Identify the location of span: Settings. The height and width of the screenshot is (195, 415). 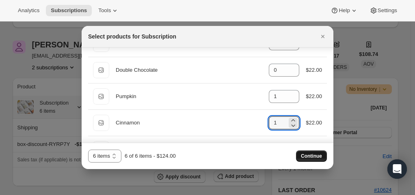
(387, 11).